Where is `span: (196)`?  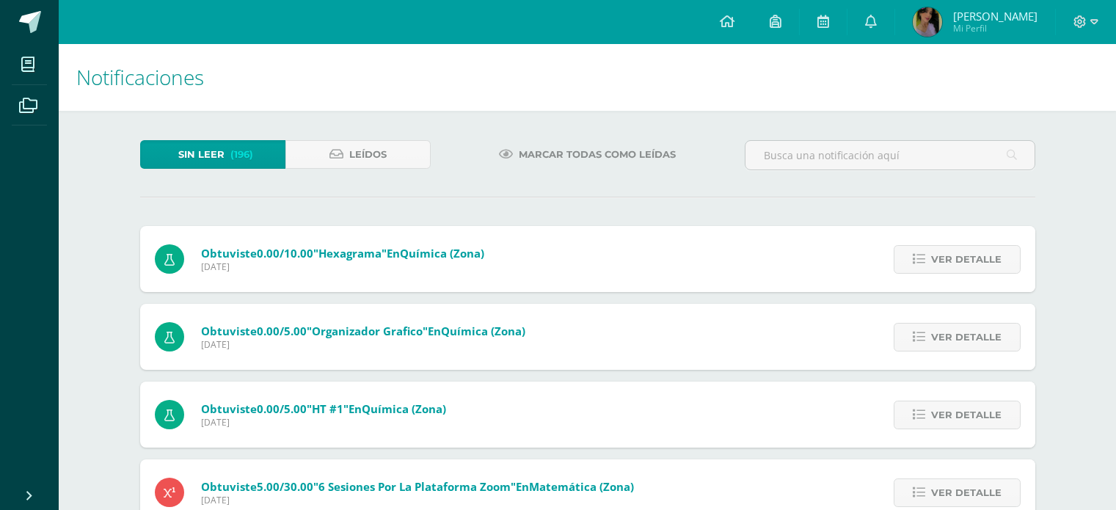
span: (196) is located at coordinates (241, 154).